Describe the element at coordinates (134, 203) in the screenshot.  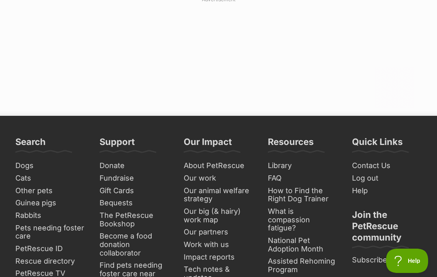
I see `a: Bequests` at that location.